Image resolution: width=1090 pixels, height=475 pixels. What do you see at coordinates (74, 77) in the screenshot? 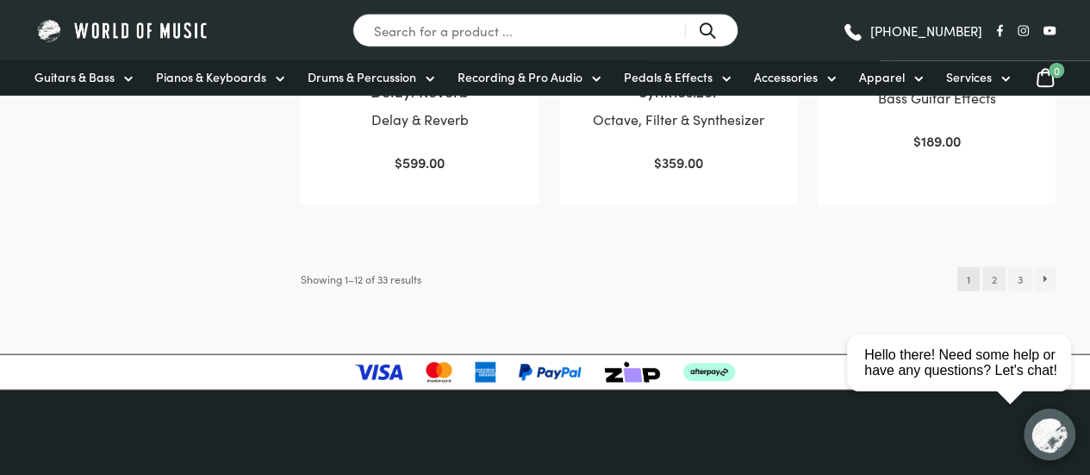
I see `span: Guitars & Bass` at bounding box center [74, 77].